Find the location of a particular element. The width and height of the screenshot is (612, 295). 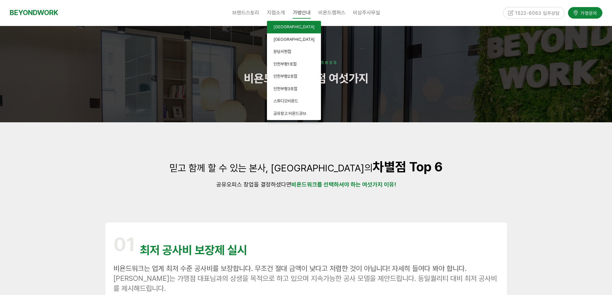

a: 지점소개 is located at coordinates (276, 13).